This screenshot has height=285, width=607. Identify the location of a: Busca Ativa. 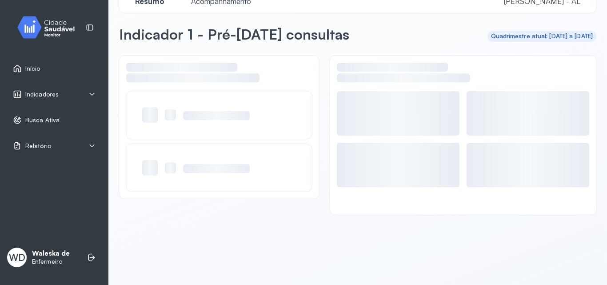
(54, 120).